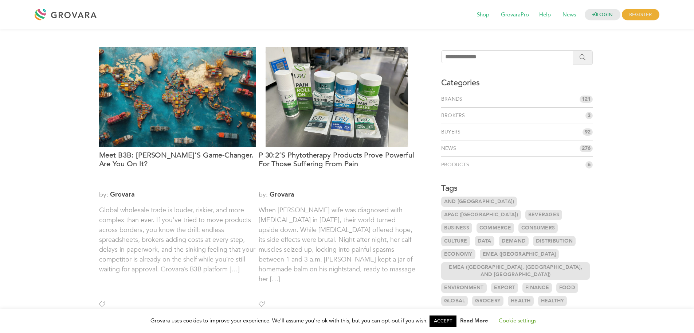  I want to click on a: Grocery, so click(488, 301).